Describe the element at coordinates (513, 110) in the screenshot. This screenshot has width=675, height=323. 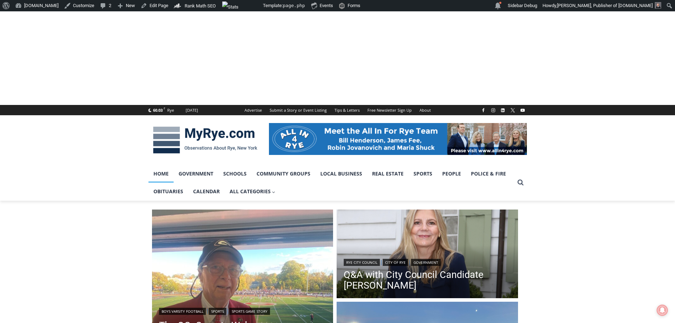
I see `a: X` at that location.